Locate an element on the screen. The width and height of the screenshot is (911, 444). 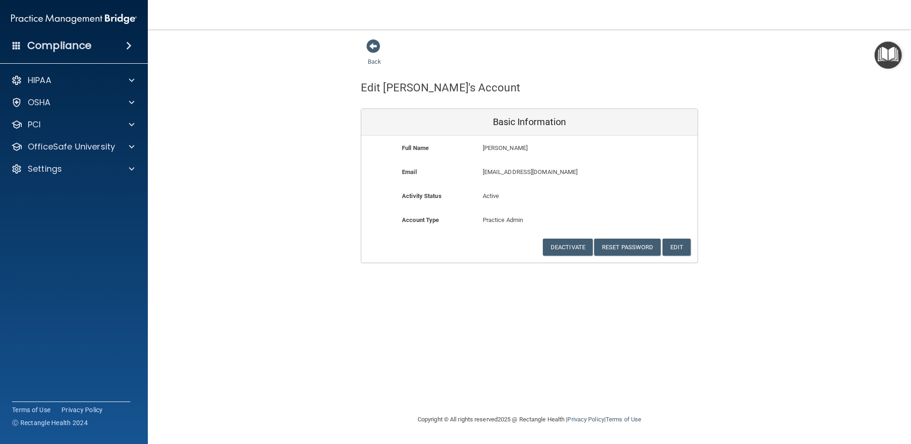
div: Copyright © All rights reserved 2025 @ Rectangle Health | | is located at coordinates (529, 420).